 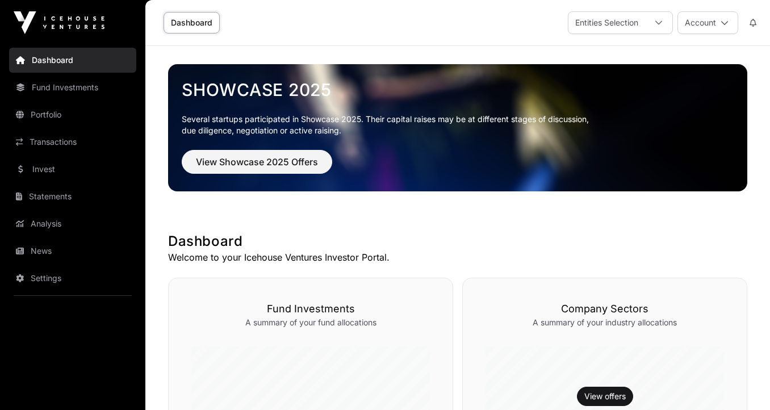 I want to click on button: View offers, so click(x=605, y=396).